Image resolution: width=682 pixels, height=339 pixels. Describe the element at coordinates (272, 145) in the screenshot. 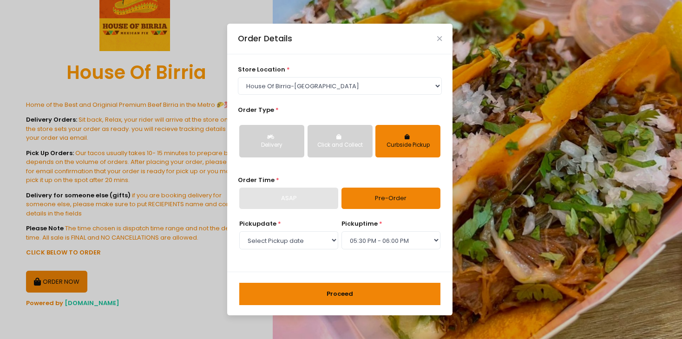

I see `div: Delivery` at that location.